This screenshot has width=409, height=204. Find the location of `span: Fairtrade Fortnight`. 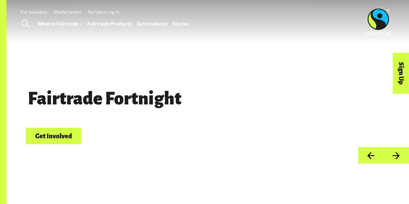

span: Fairtrade Fortnight is located at coordinates (104, 99).